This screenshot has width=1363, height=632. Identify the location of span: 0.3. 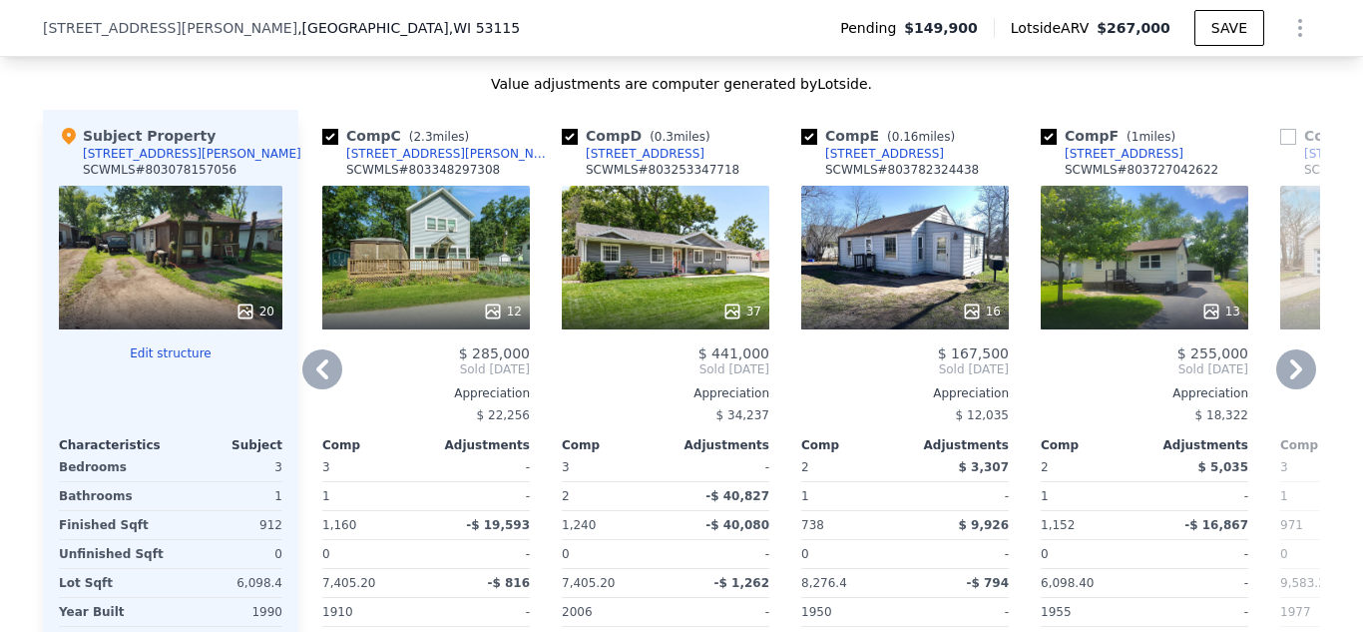
(663, 137).